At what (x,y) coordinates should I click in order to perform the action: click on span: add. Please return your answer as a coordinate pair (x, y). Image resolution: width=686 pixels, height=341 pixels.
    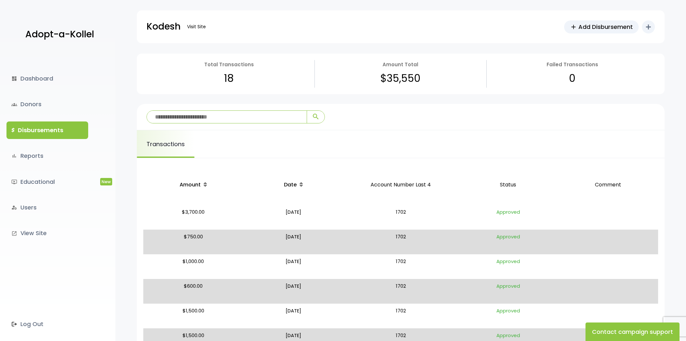
    Looking at the image, I should click on (574, 27).